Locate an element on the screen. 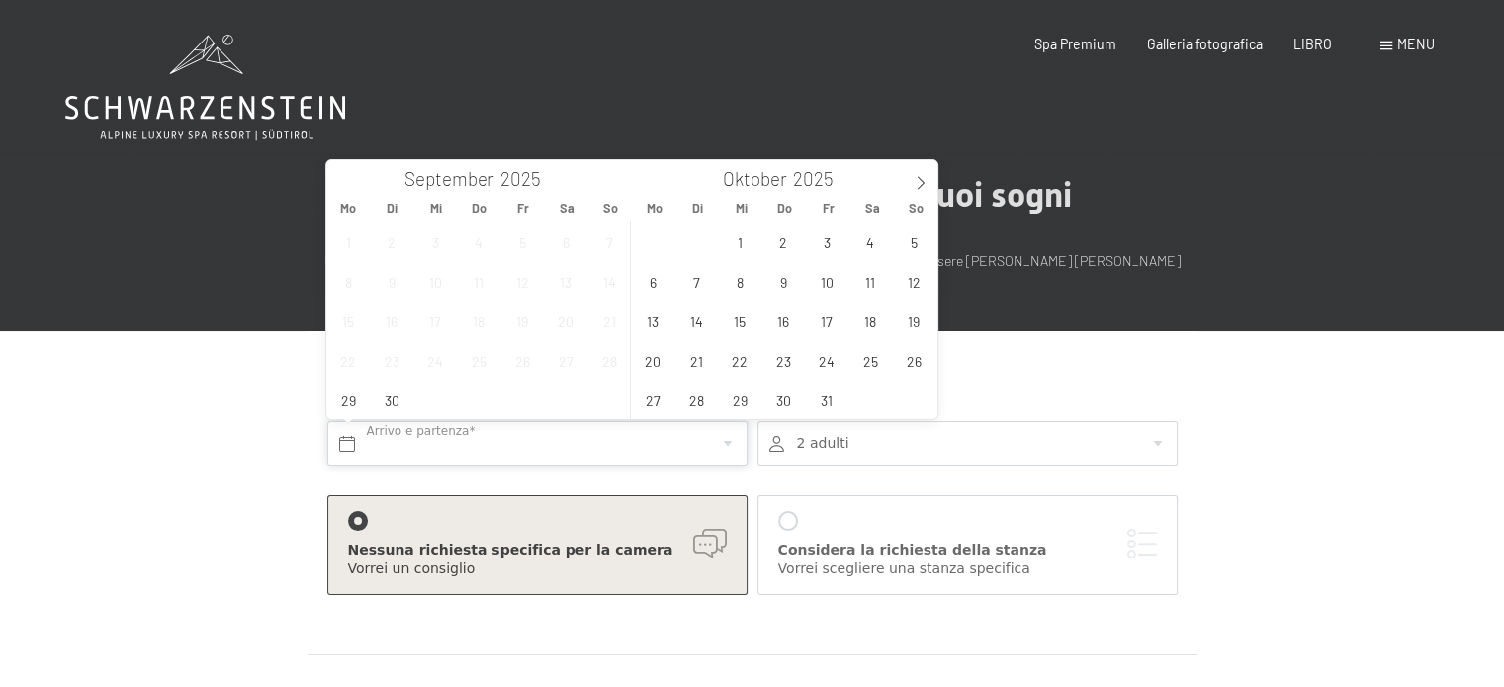 Image resolution: width=1504 pixels, height=687 pixels. span: September 12, 2025 is located at coordinates (522, 281).